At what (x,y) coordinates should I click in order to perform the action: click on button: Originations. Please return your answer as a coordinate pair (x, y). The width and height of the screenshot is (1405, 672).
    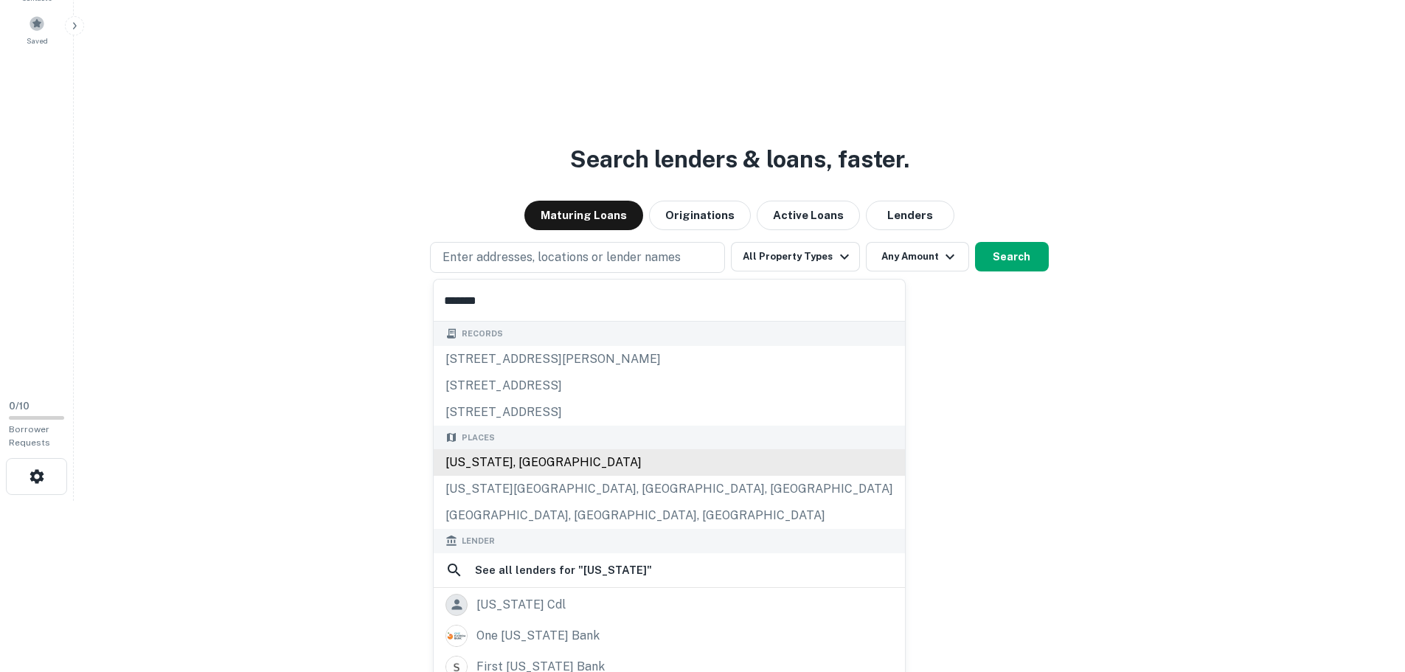
    Looking at the image, I should click on (700, 215).